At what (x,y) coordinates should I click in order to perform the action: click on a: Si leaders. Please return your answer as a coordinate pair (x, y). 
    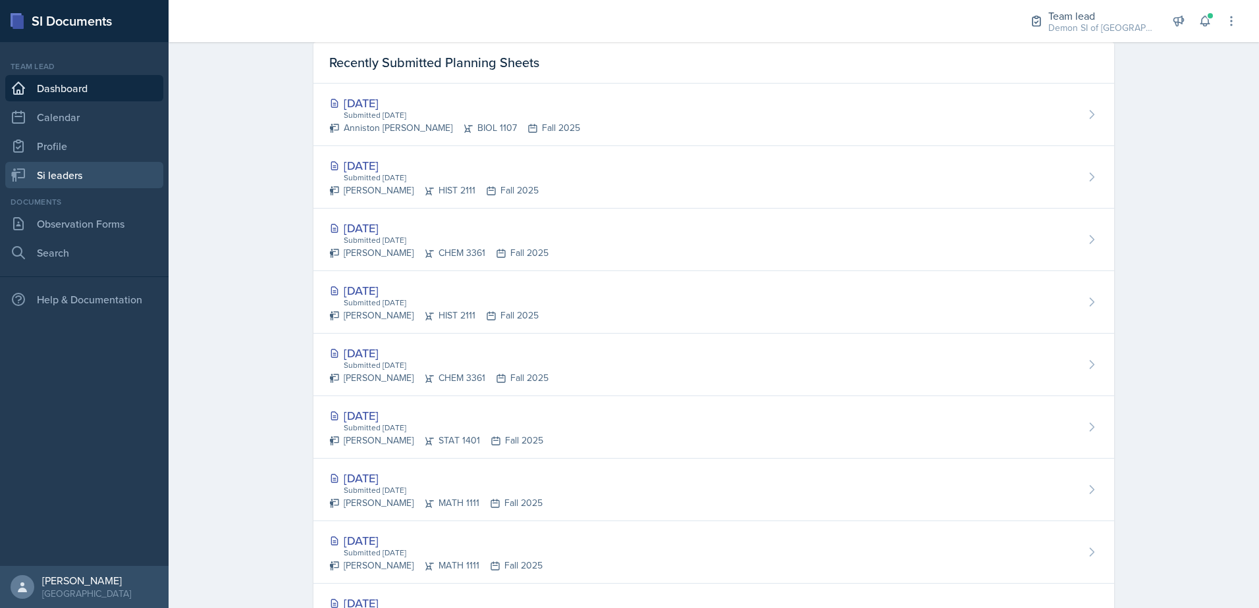
    Looking at the image, I should click on (84, 175).